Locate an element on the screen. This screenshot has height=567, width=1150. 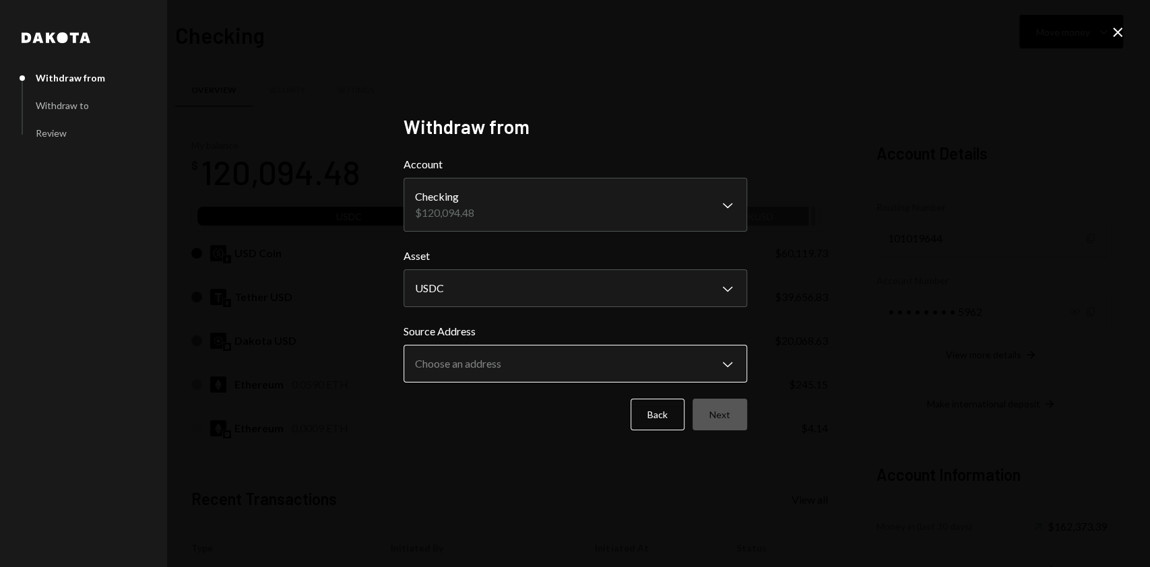
button: Account is located at coordinates (575, 205).